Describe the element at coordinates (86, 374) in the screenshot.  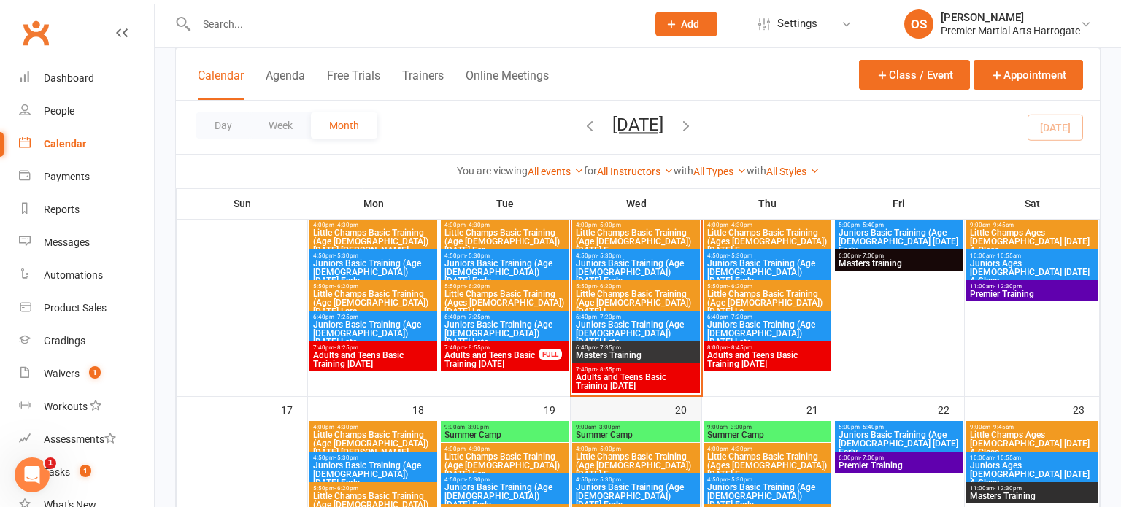
I see `a: Waivers 1` at that location.